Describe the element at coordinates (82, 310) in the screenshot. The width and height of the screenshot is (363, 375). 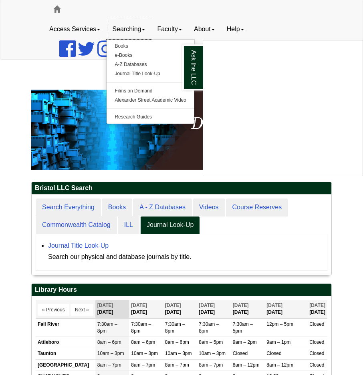
I see `button: Next »` at that location.